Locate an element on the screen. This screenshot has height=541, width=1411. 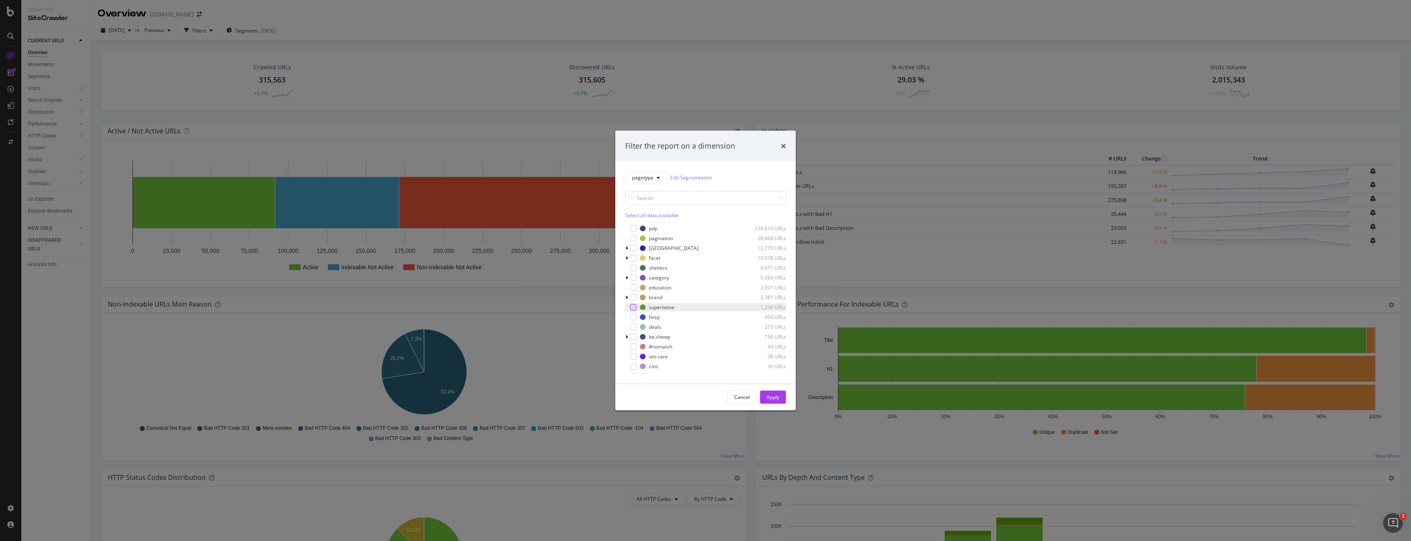
div: education is located at coordinates (660, 287).